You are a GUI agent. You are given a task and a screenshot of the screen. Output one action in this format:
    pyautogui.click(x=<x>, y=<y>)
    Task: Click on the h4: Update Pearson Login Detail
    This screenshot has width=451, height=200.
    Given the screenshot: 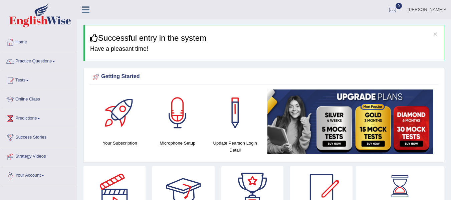 What is the action you would take?
    pyautogui.click(x=235, y=147)
    